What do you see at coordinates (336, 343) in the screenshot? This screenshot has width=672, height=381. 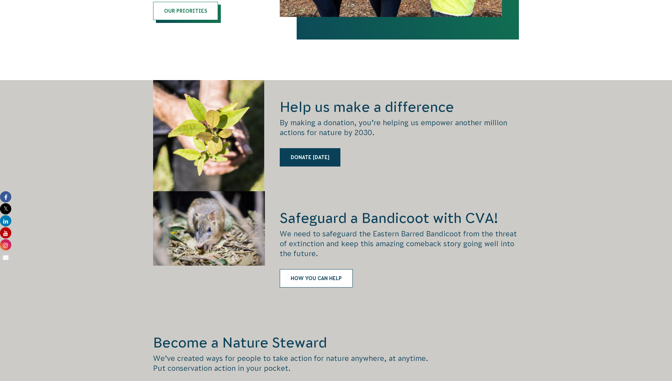 I see `h2: Become a Nature Steward` at bounding box center [336, 343].